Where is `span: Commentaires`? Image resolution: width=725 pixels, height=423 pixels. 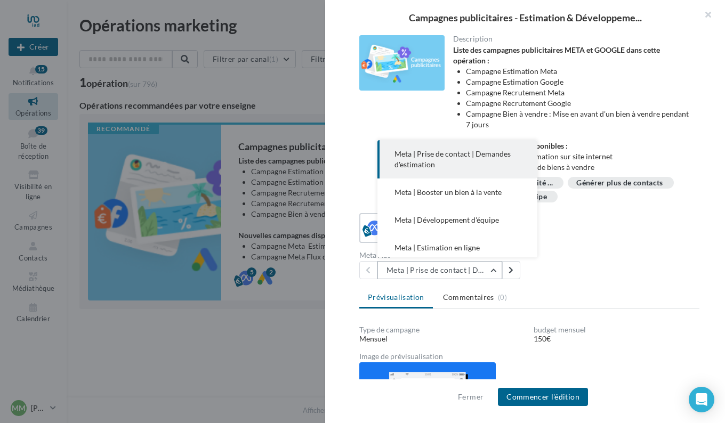 span: Commentaires is located at coordinates (469, 297).